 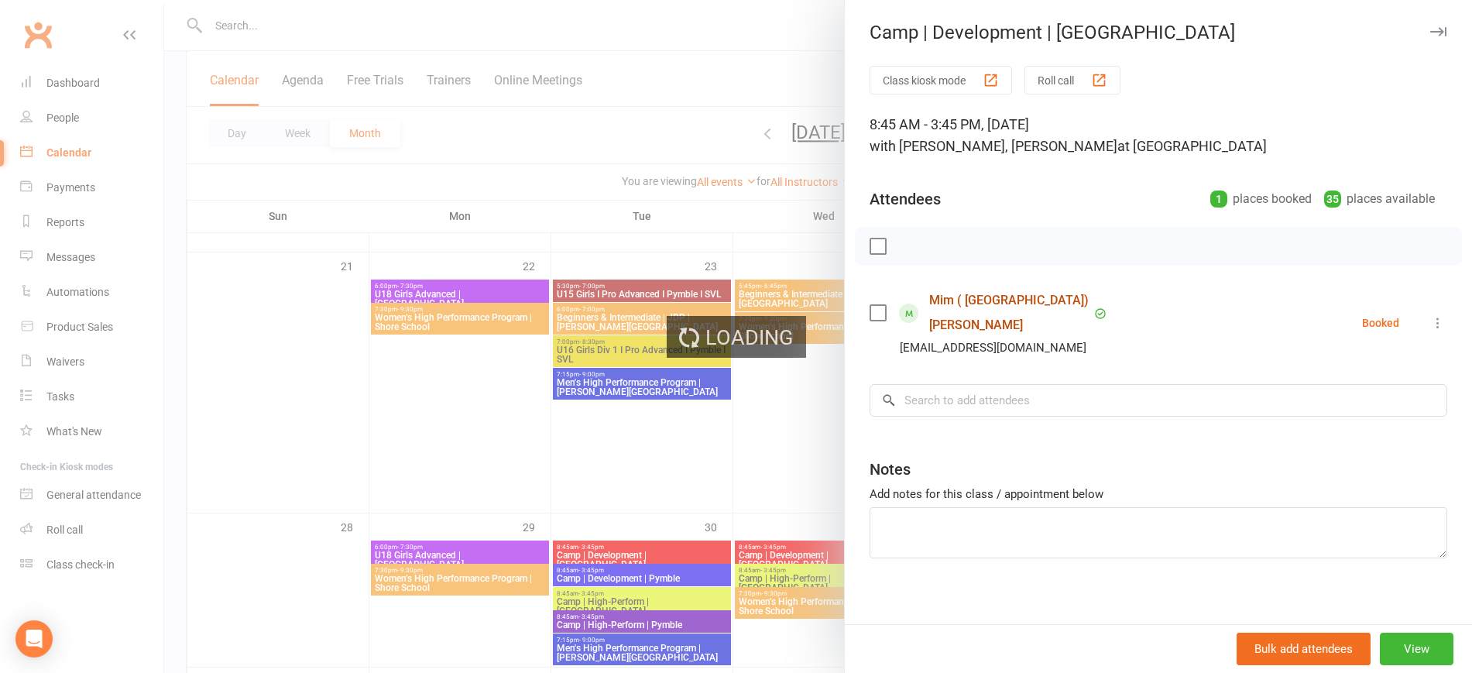 I want to click on div: Notes, so click(x=890, y=469).